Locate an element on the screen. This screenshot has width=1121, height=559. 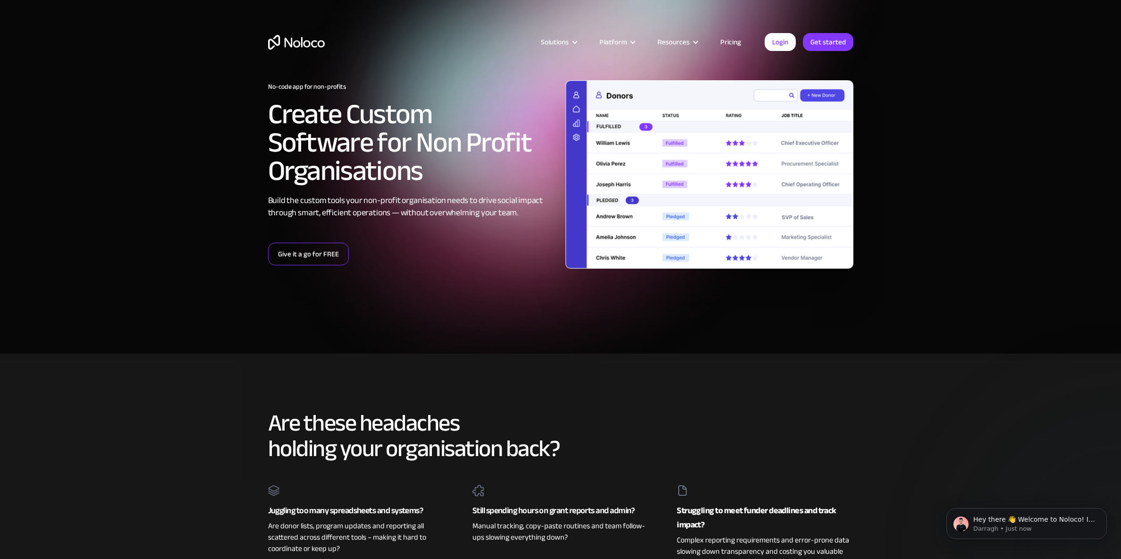
a: home is located at coordinates (296, 42).